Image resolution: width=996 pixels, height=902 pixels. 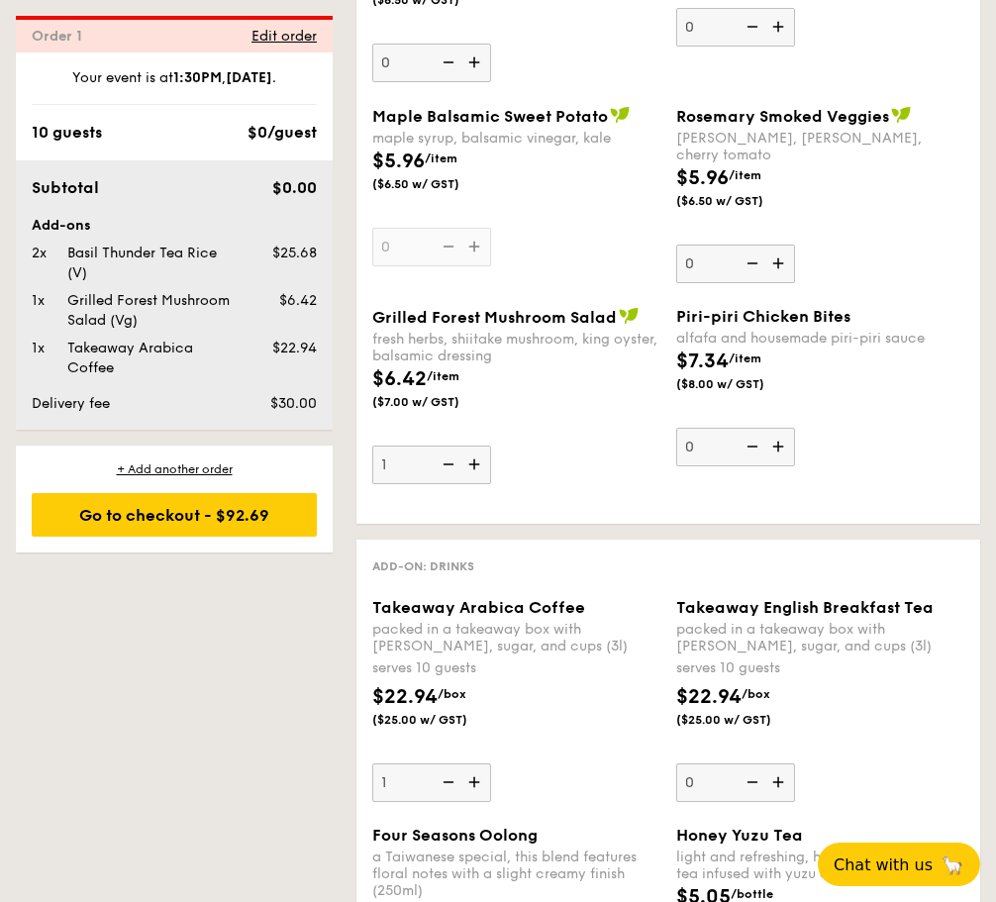 I want to click on input: roasted sesame paste, pink peppercorn, fennel seed$5.96/item($6.50 w/ GST), so click(x=432, y=62).